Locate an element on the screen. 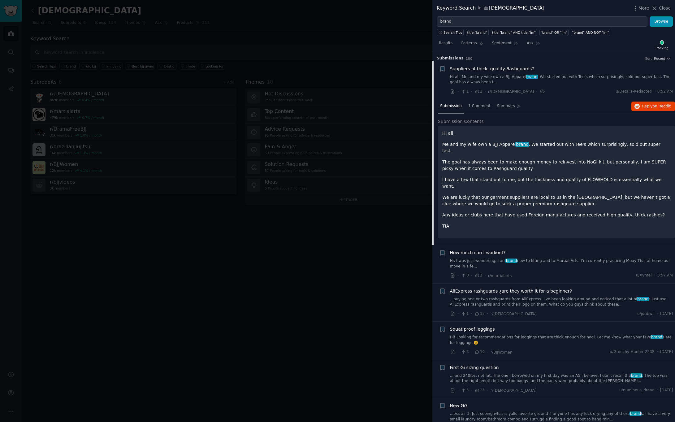  p: Me and my wife own a BJJ Apparel . We started out with Tee's which surprisingly, sold out super f... is located at coordinates (556, 148).